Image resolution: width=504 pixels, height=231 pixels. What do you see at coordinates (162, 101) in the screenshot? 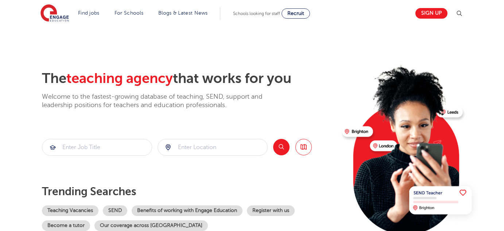
I see `p: Welcome to the fastest-growing database of teaching, SEND, support and leadership positions for t...` at bounding box center [162, 101].